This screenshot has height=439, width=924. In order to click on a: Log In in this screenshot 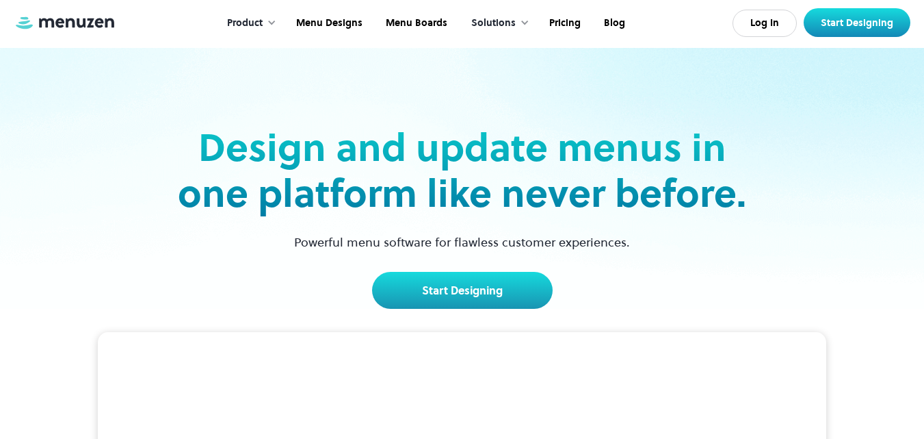, I will do `click(765, 23)`.